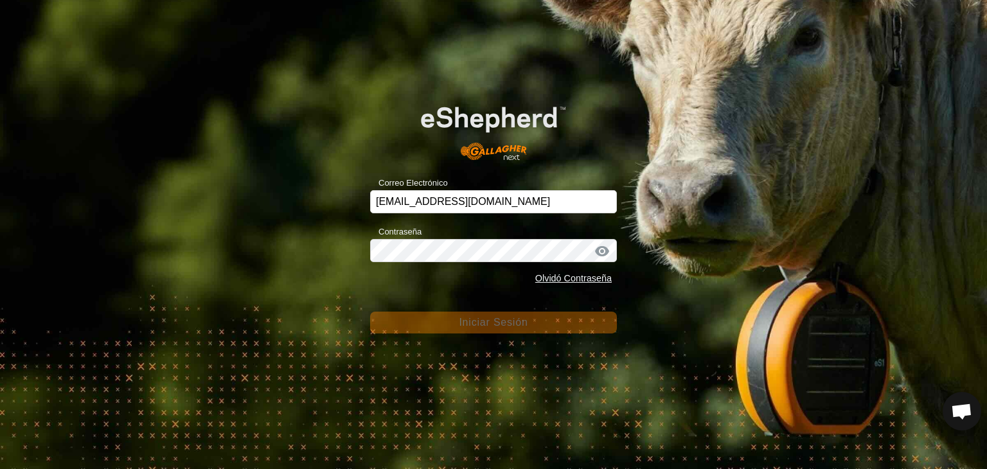 The height and width of the screenshot is (469, 987). I want to click on div: Chat abierto, so click(962, 411).